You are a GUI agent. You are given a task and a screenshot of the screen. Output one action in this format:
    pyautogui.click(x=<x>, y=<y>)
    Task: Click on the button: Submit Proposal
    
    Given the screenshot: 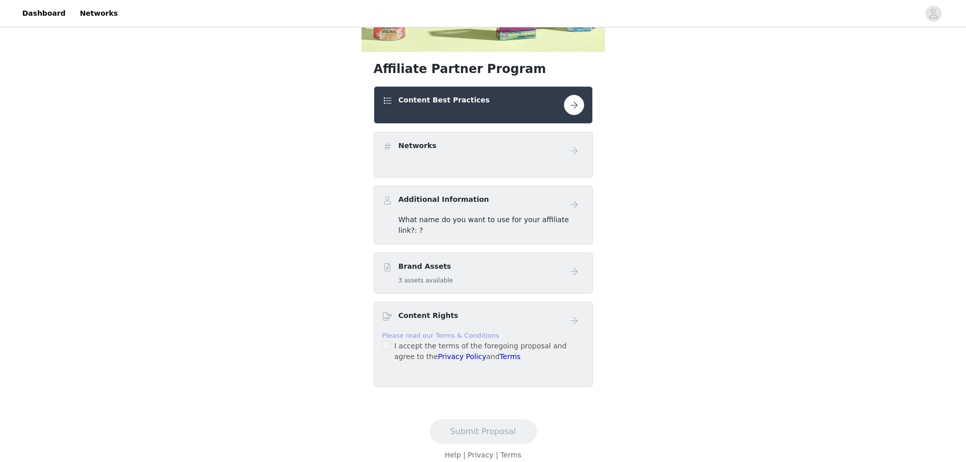 What is the action you would take?
    pyautogui.click(x=483, y=431)
    